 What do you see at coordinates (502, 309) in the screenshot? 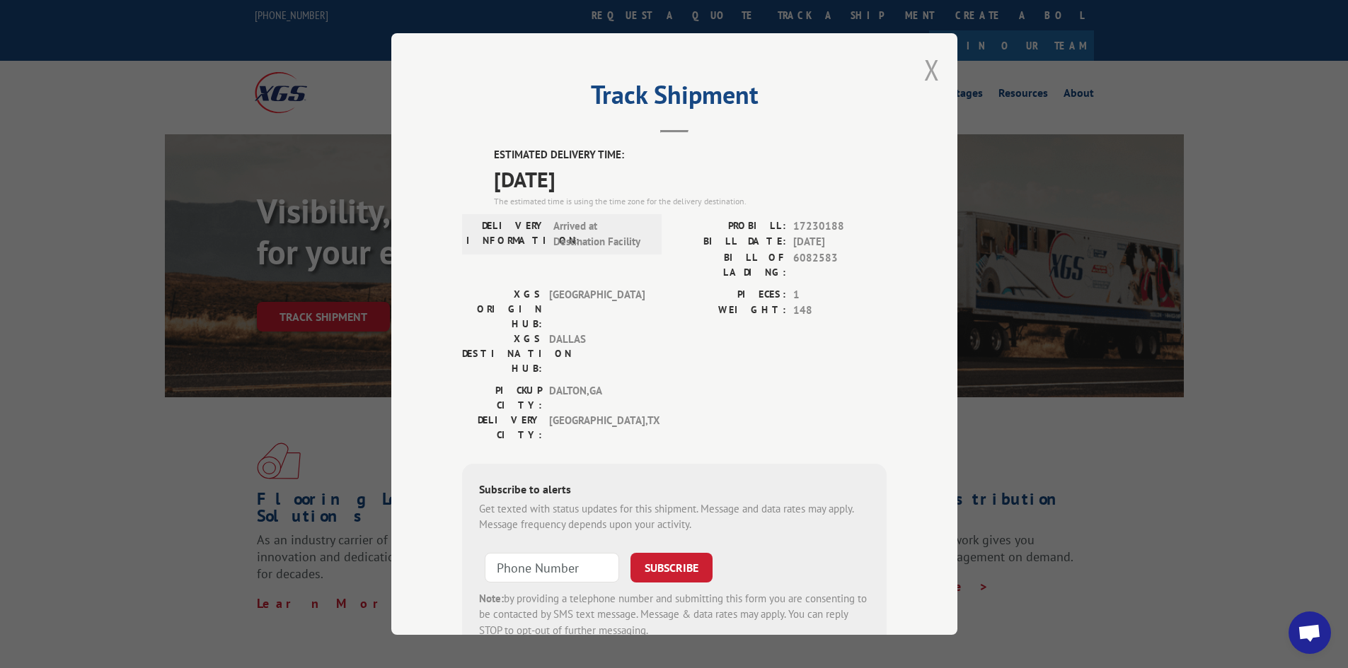
I see `label: XGS ORIGIN HUB:` at bounding box center [502, 309].